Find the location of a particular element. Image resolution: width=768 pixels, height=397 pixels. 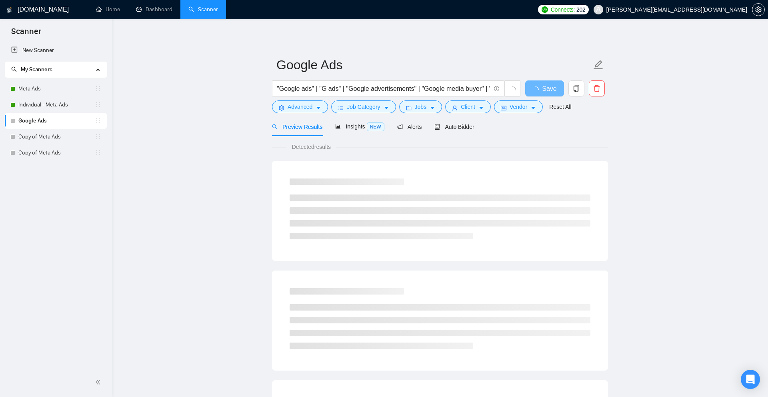

a: setting is located at coordinates (758, 10).